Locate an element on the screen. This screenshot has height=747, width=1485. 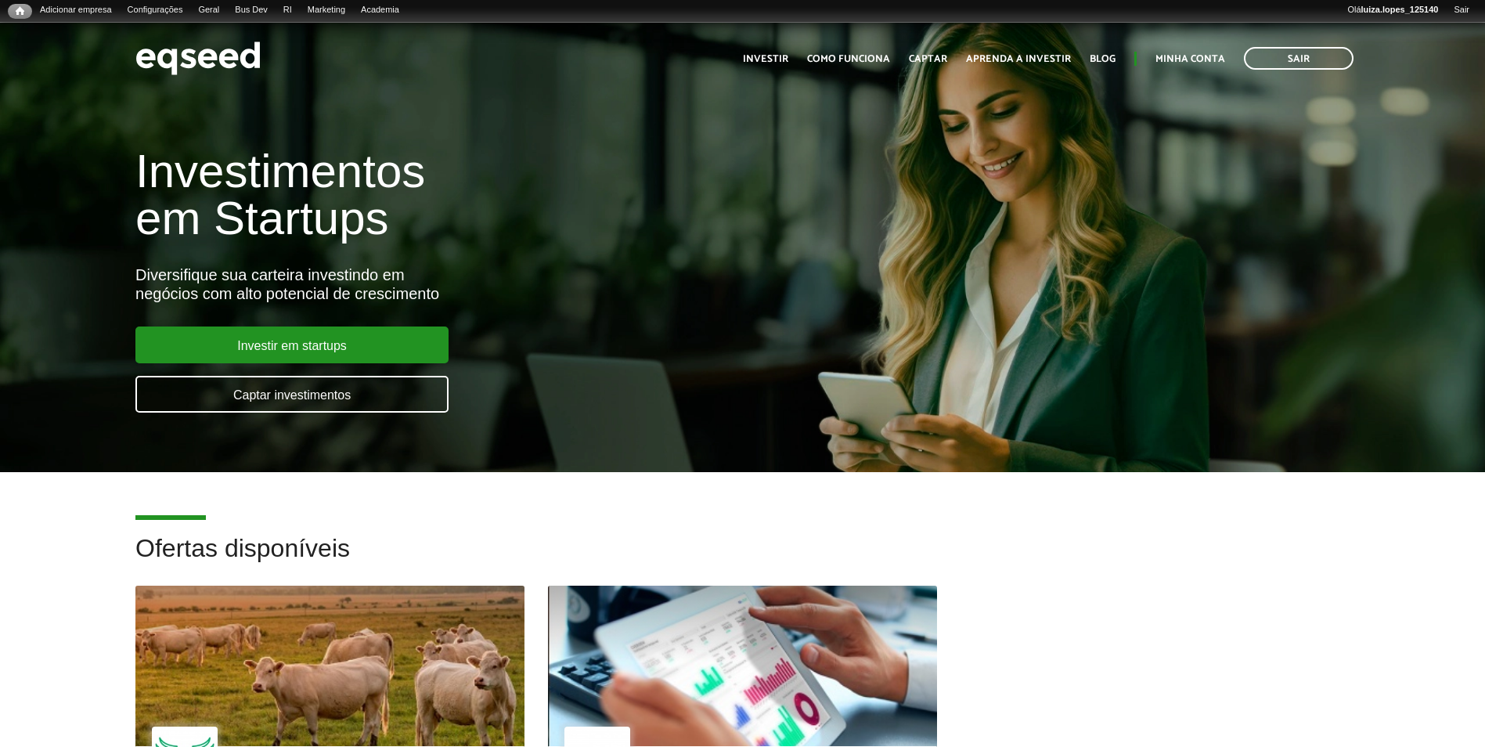
h1: Investimentos em Startups is located at coordinates (495, 195).